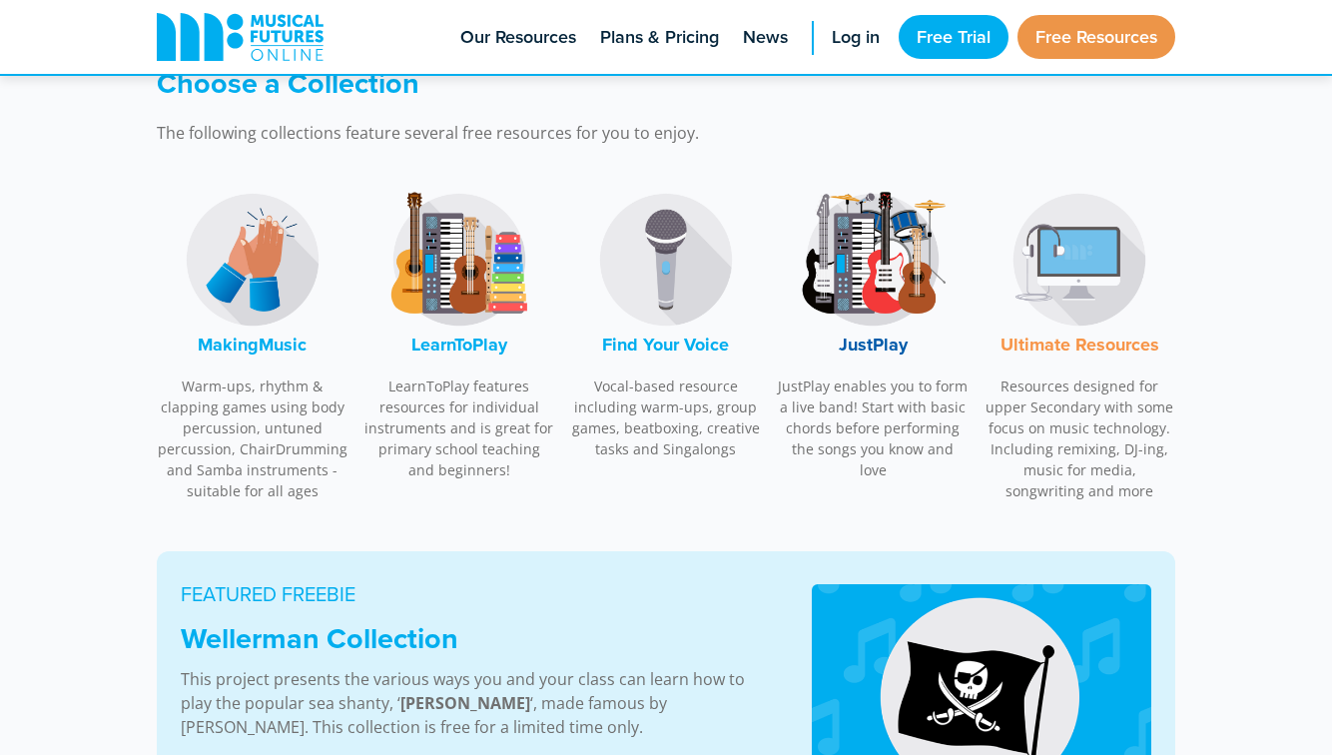 The height and width of the screenshot is (755, 1332). What do you see at coordinates (253, 344) in the screenshot?
I see `a: MakingMusic LogoMakingMusic Warm-ups, rhythm & clapping games using body percussion, untuned perc...` at bounding box center [253, 344].